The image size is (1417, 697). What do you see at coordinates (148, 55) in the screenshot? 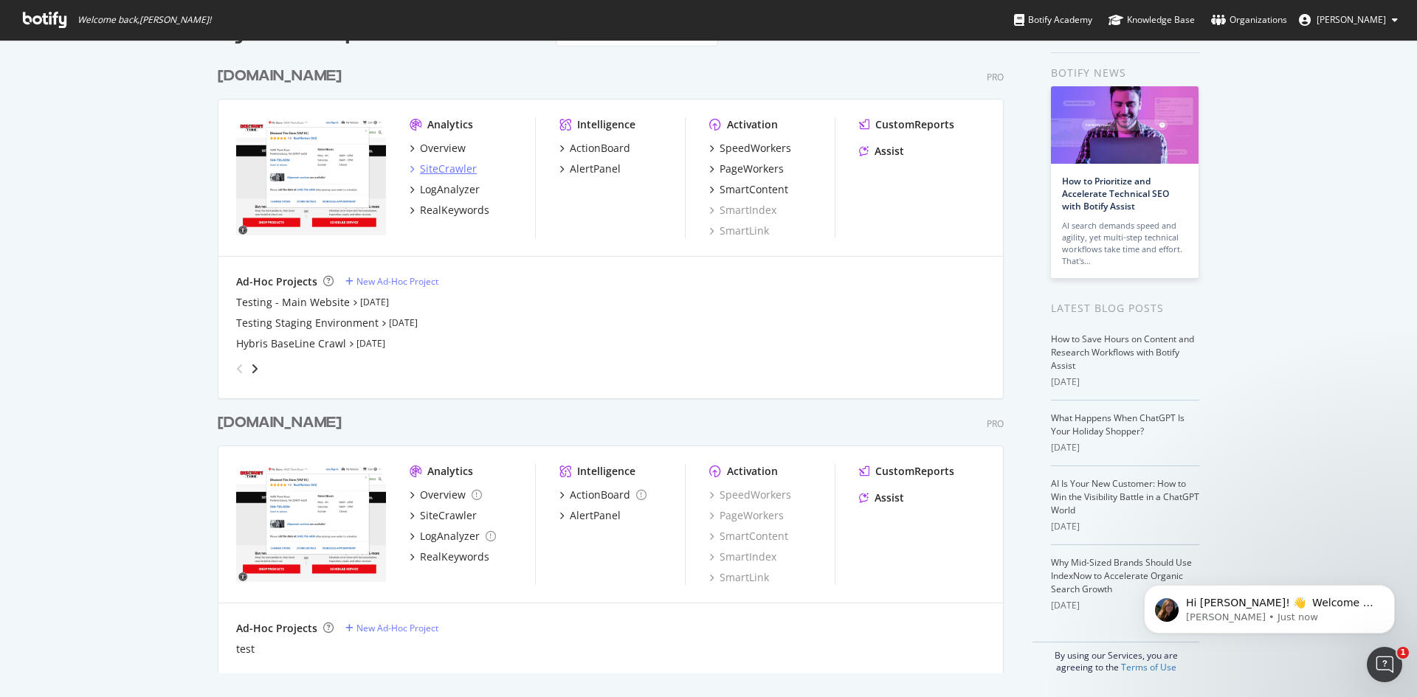
I see `div: message notification from Laura, Just now. Hi Chris! 👋 Welcome to Botify chat support! Have a que...` at bounding box center [148, 55].